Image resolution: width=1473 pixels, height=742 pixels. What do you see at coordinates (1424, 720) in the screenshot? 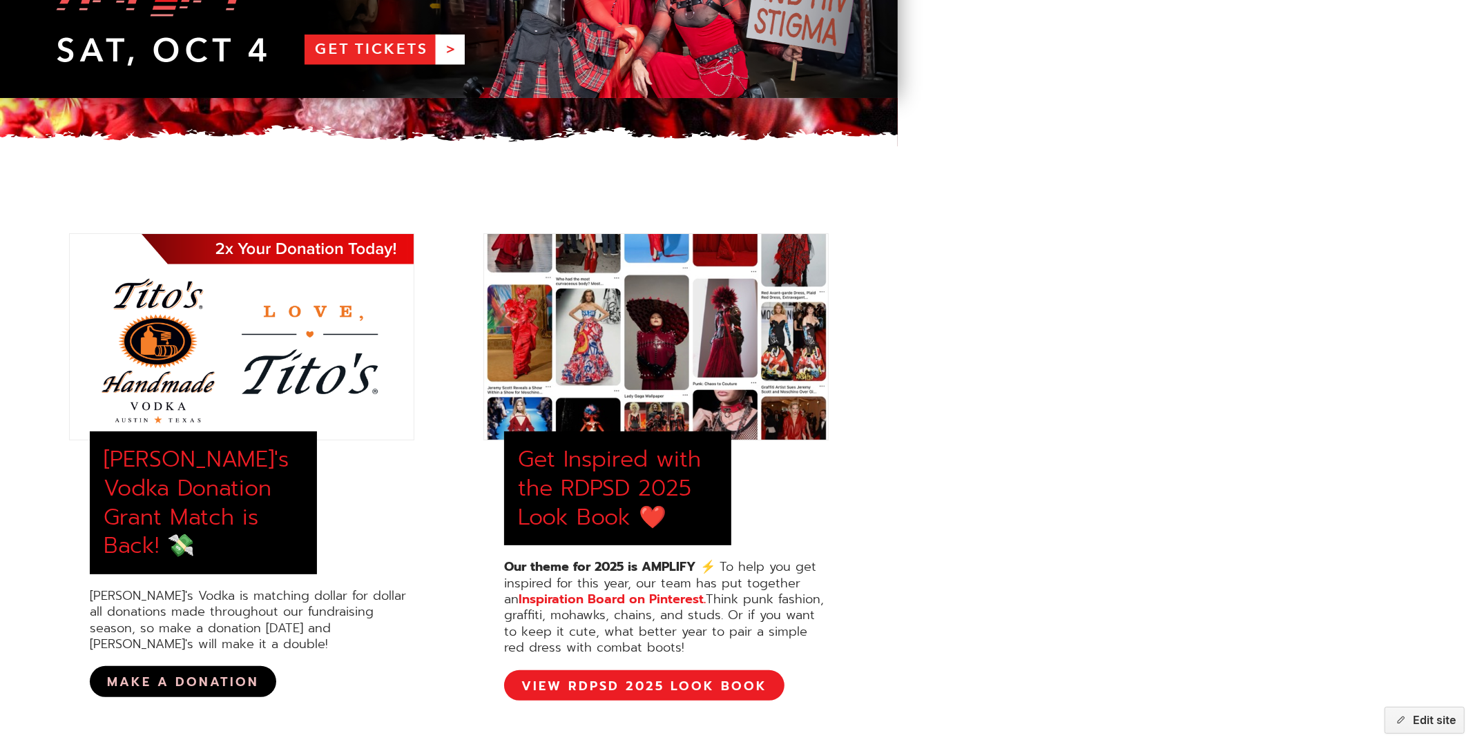
I see `button: Edit site` at bounding box center [1424, 720].